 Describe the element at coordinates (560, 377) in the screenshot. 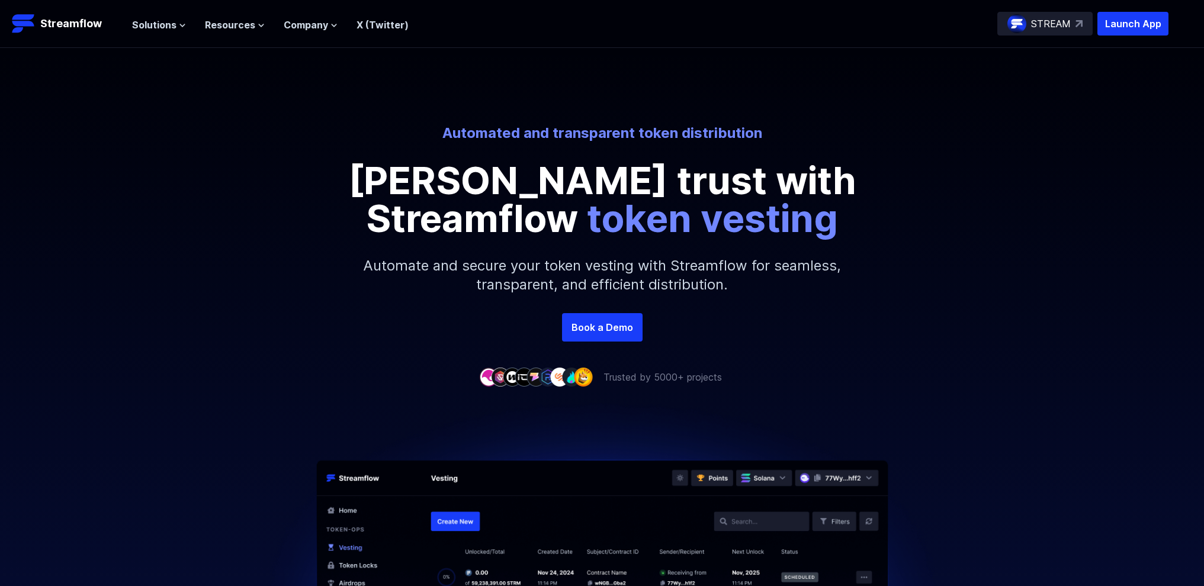

I see `img: company-7` at that location.